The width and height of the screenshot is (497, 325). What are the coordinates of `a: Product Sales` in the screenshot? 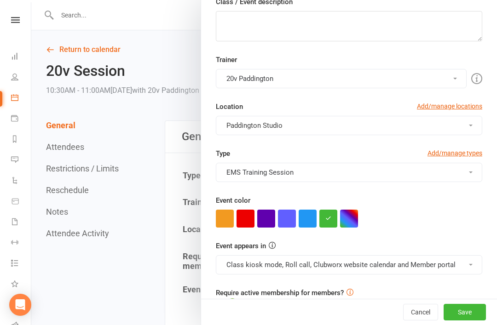 It's located at (21, 202).